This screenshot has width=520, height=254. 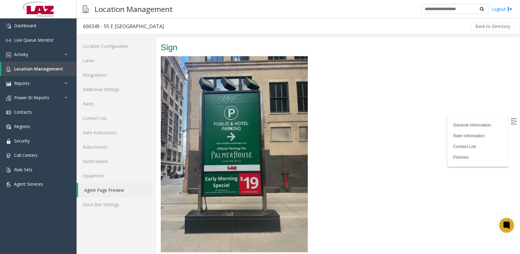 I want to click on a: Voice Bot Settings, so click(x=115, y=204).